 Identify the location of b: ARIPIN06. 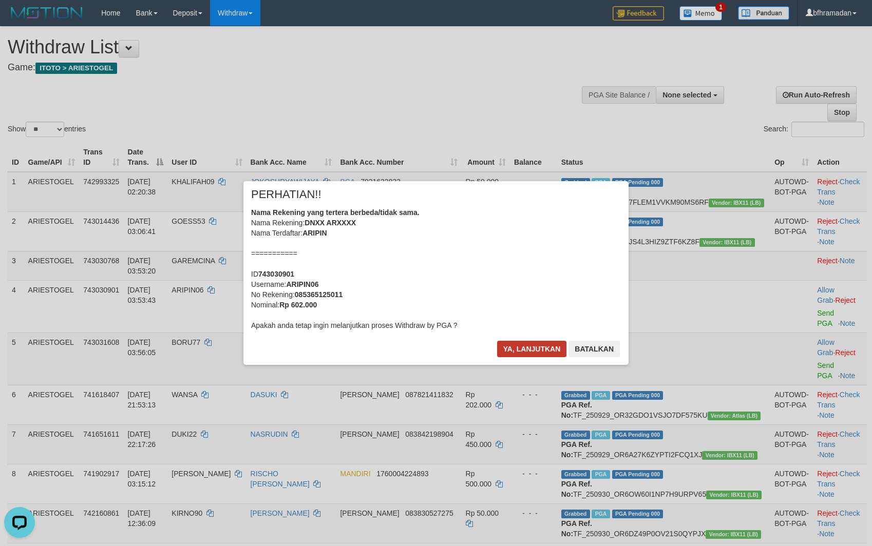
(302, 284).